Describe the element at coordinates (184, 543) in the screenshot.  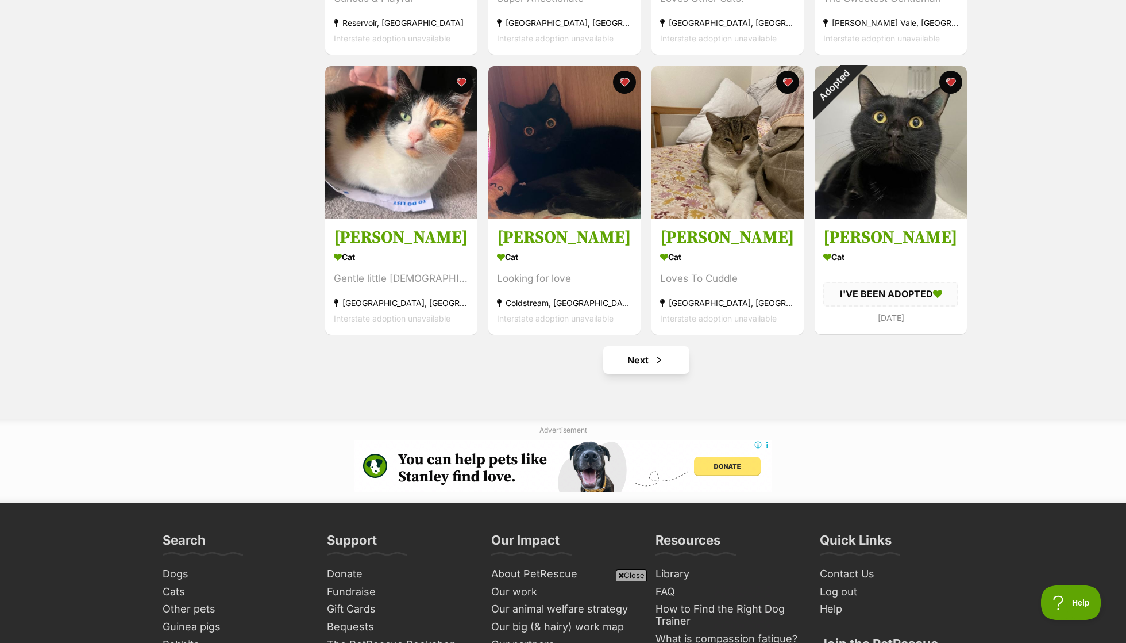
I see `h3: Search` at that location.